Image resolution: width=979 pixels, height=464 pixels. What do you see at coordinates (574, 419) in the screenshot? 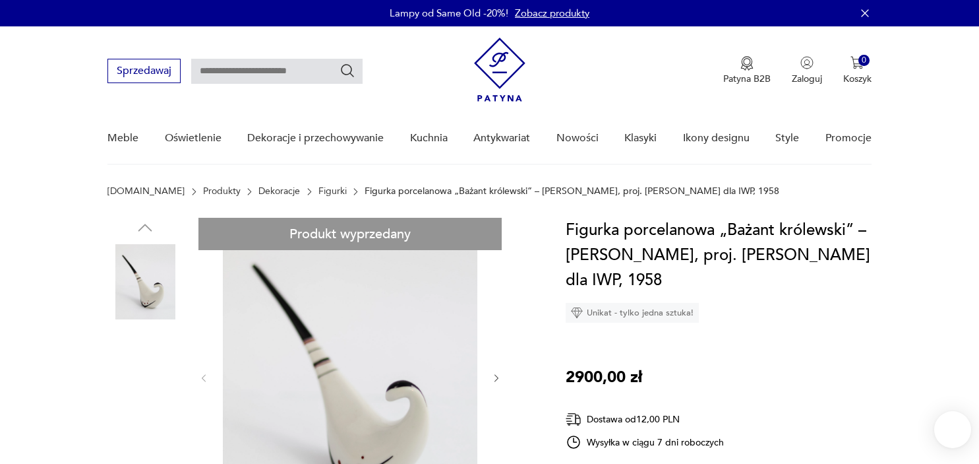
I see `img: Ikona dostawy` at bounding box center [574, 419].